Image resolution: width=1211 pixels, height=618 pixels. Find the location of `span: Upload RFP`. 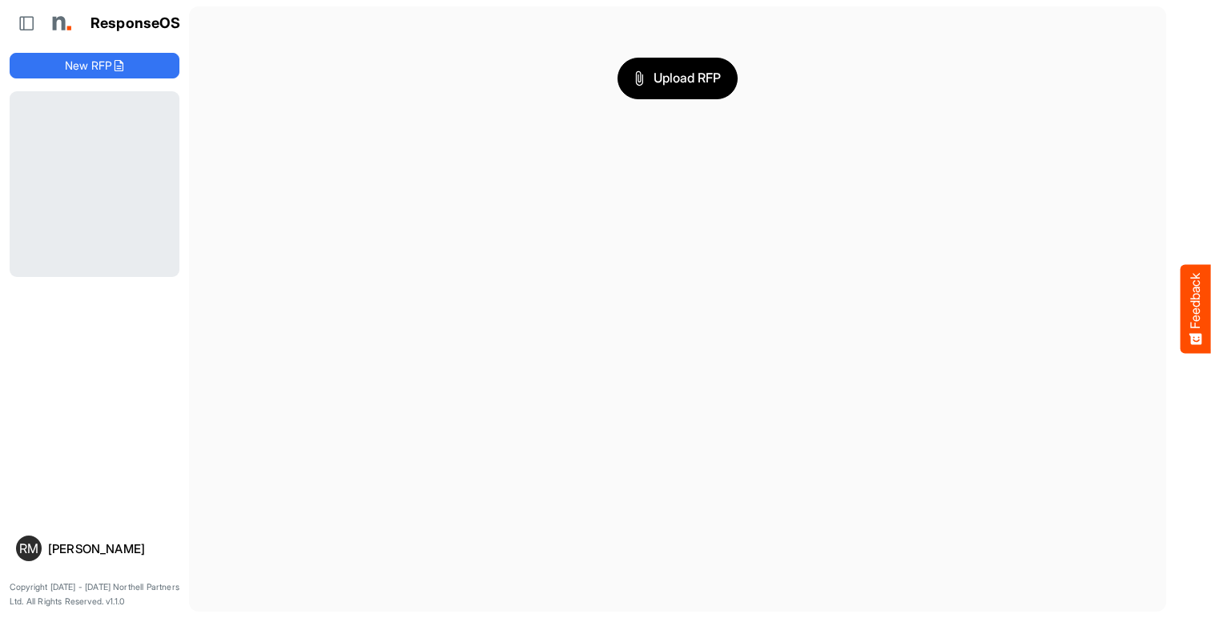

span: Upload RFP is located at coordinates (677, 78).